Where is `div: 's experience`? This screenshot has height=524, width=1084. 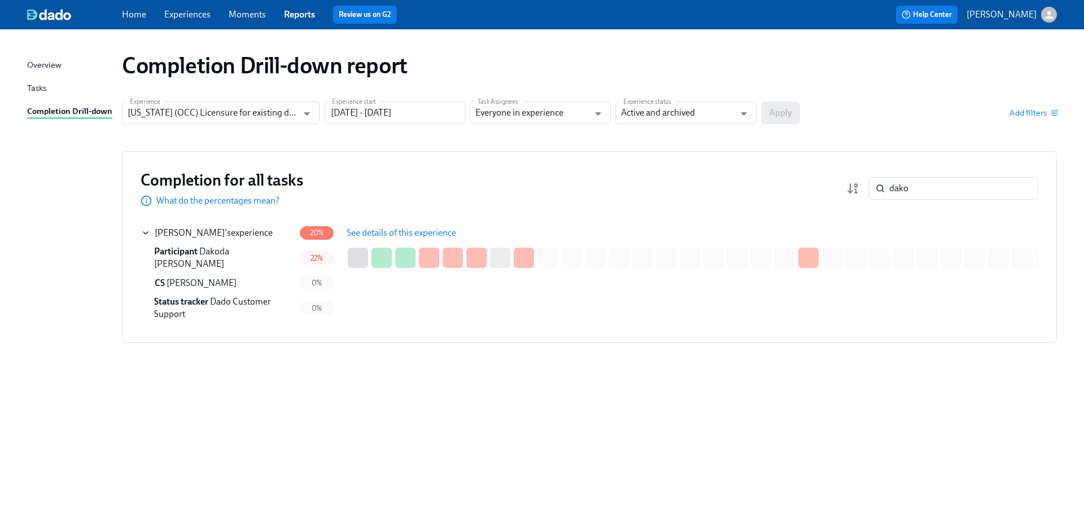
div: 's experience is located at coordinates (213, 233).